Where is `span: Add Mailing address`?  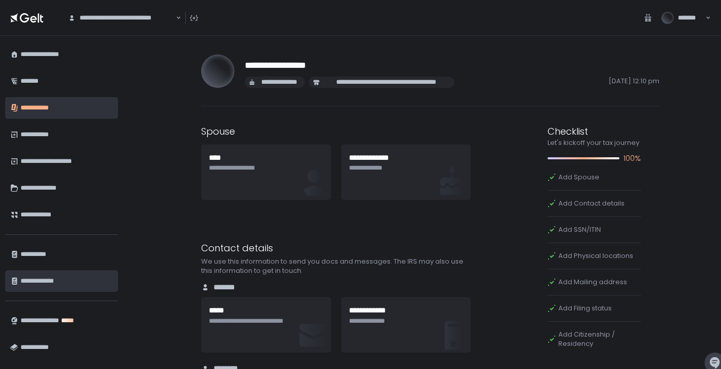
span: Add Mailing address is located at coordinates (593, 282).